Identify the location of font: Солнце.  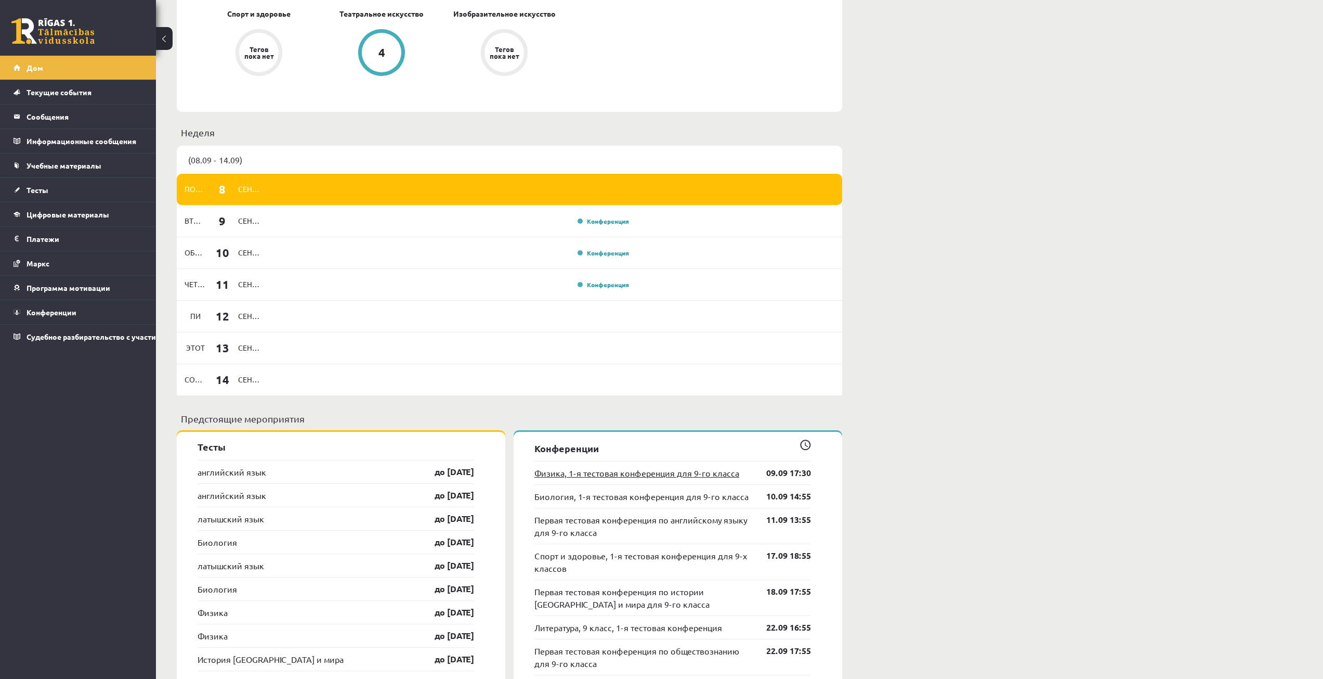
(200, 379).